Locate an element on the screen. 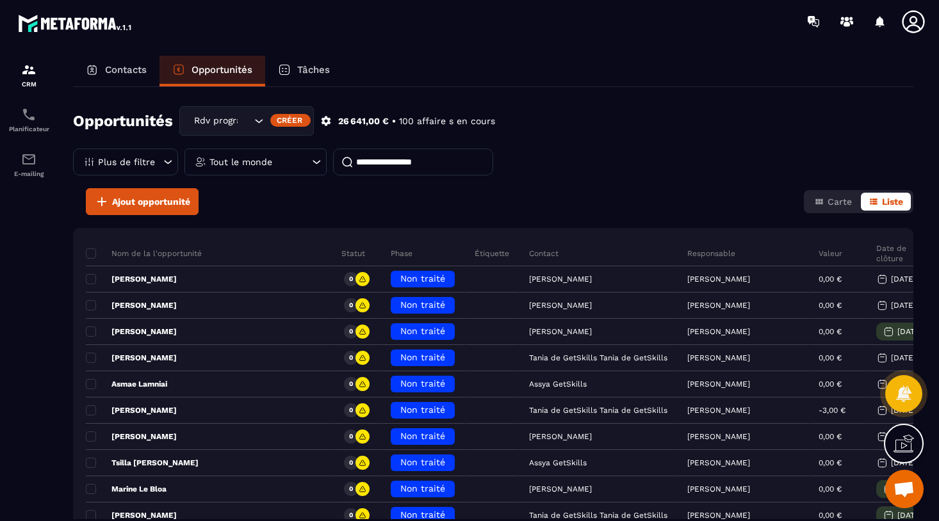 The image size is (939, 521). a: schedulerschedulerPlanificateur is located at coordinates (29, 120).